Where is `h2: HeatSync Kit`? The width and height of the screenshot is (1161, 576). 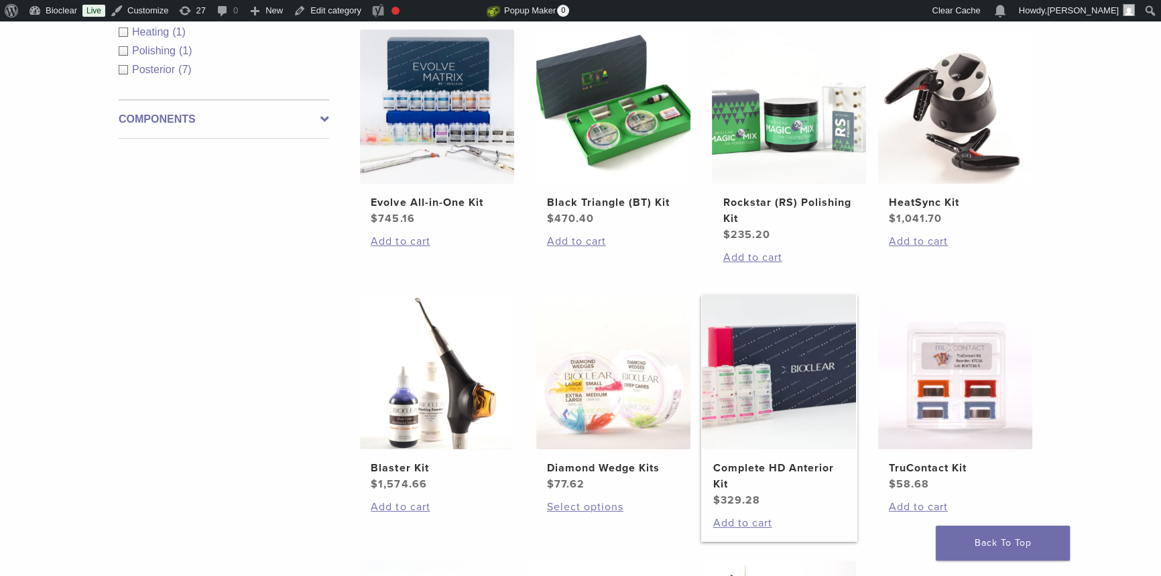 h2: HeatSync Kit is located at coordinates (955, 202).